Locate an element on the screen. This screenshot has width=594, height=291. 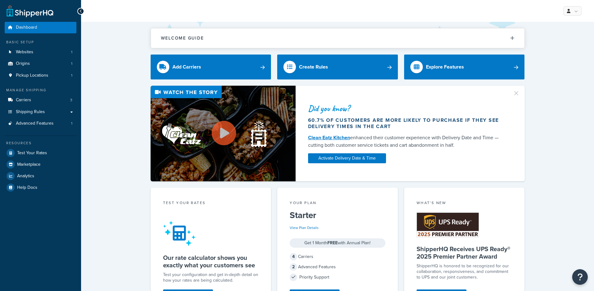
div: Explore Features is located at coordinates (445, 67).